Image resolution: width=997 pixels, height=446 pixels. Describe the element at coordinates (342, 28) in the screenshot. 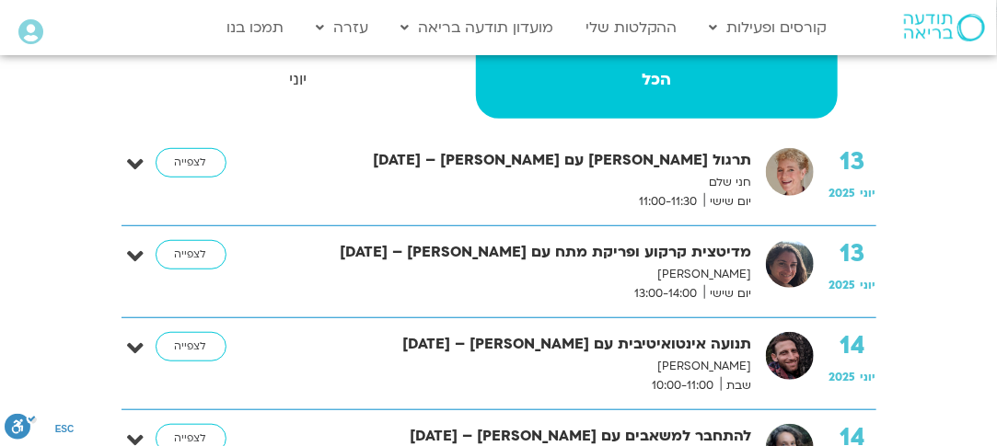

I see `a: עזרה` at that location.